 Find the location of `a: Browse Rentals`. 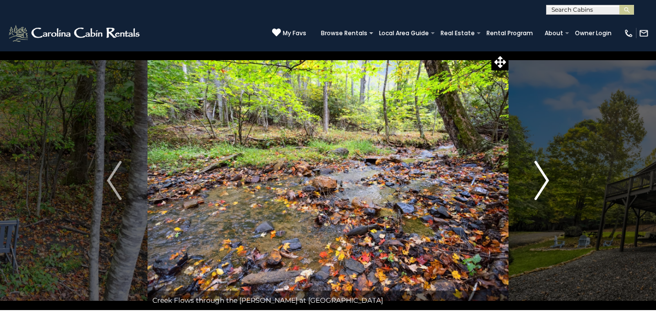

a: Browse Rentals is located at coordinates (344, 33).